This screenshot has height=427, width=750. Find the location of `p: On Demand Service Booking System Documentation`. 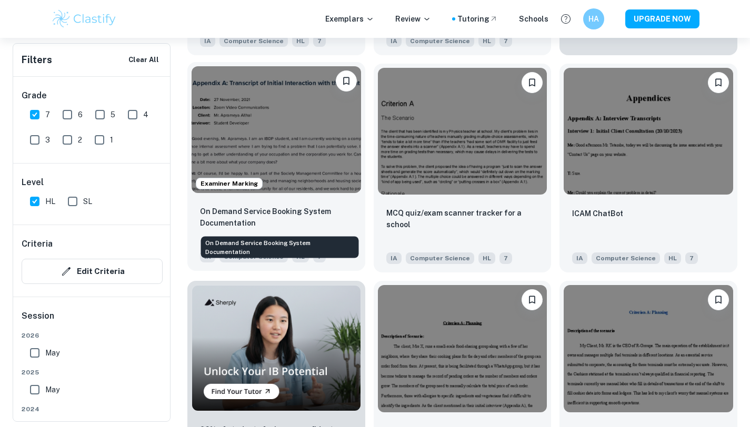

p: On Demand Service Booking System Documentation is located at coordinates (276, 217).